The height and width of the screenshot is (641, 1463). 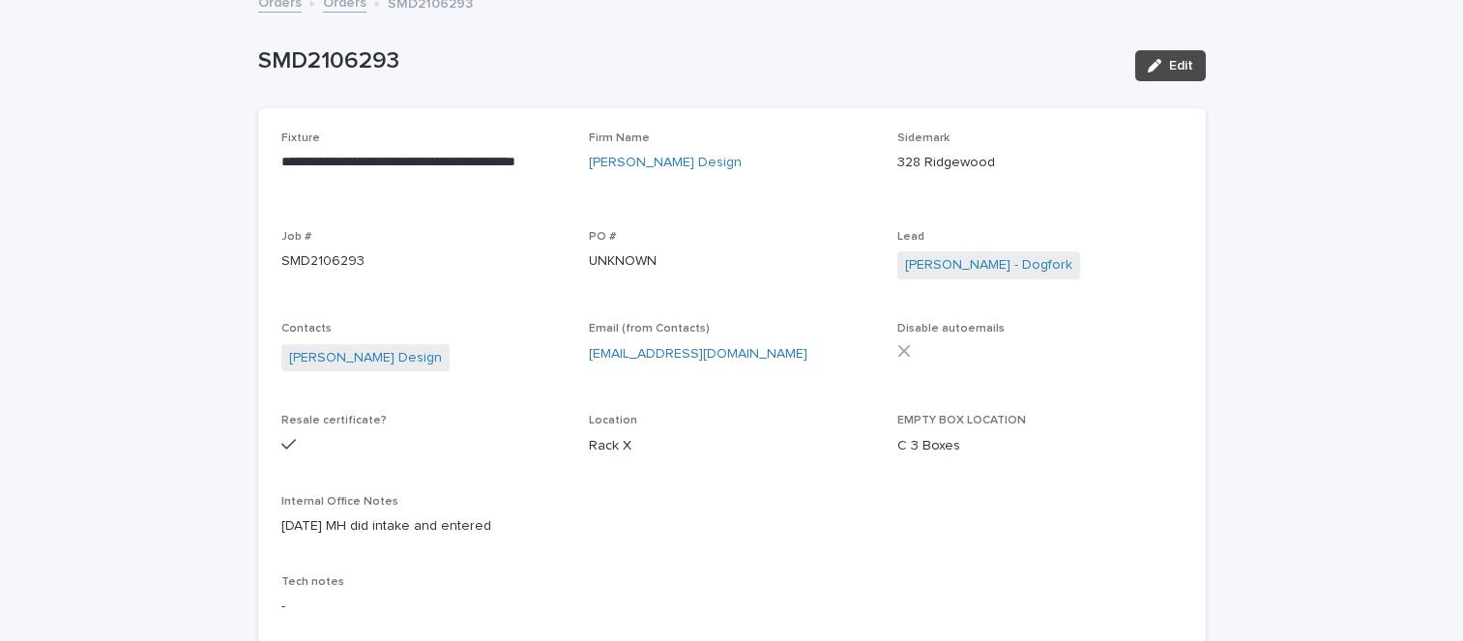 I want to click on button: Edit, so click(x=1170, y=66).